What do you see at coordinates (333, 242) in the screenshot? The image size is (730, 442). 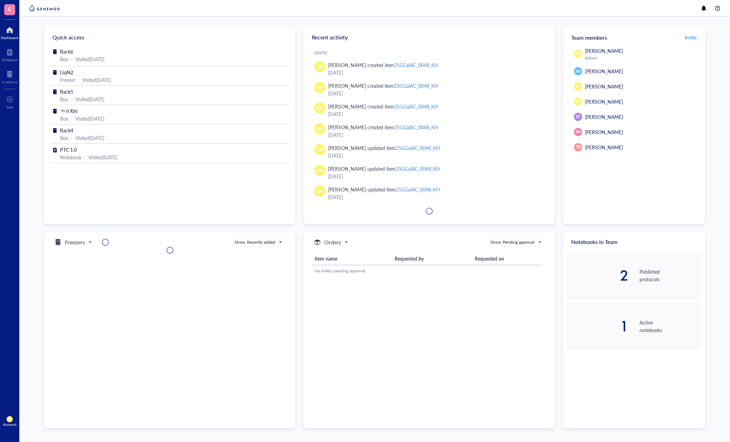 I see `h5: Orders` at bounding box center [333, 242].